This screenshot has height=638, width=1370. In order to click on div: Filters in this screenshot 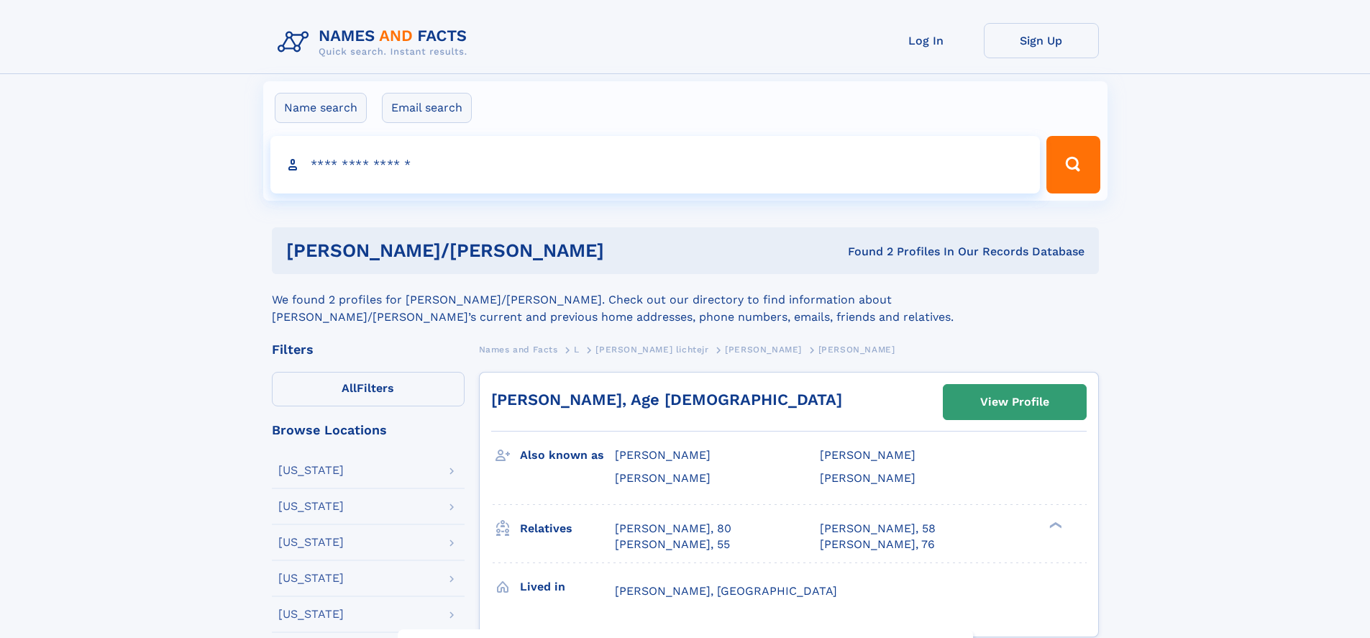, I will do `click(368, 349)`.